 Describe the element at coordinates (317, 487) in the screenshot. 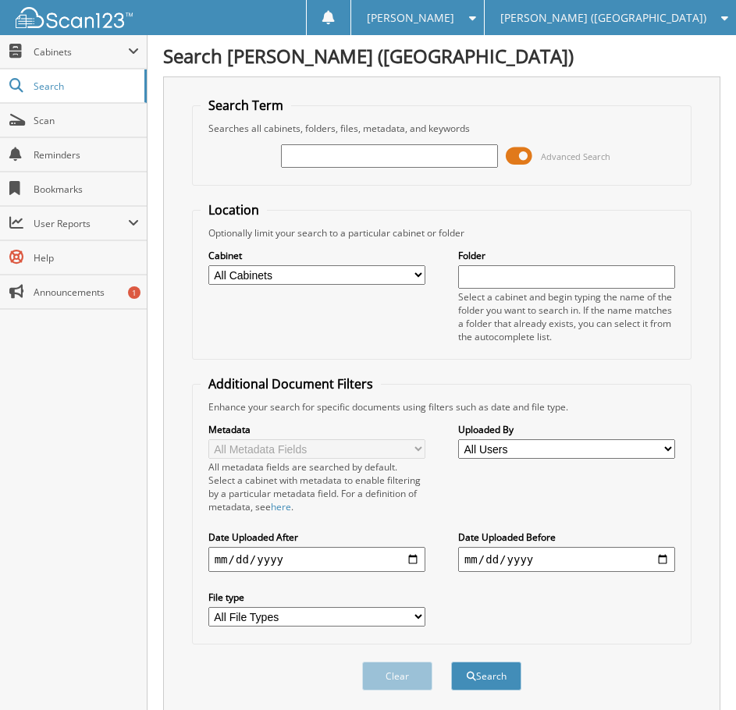

I see `div: All metadata fields are searched by default. Select a cabinet with metadata to enable filtering b...` at that location.